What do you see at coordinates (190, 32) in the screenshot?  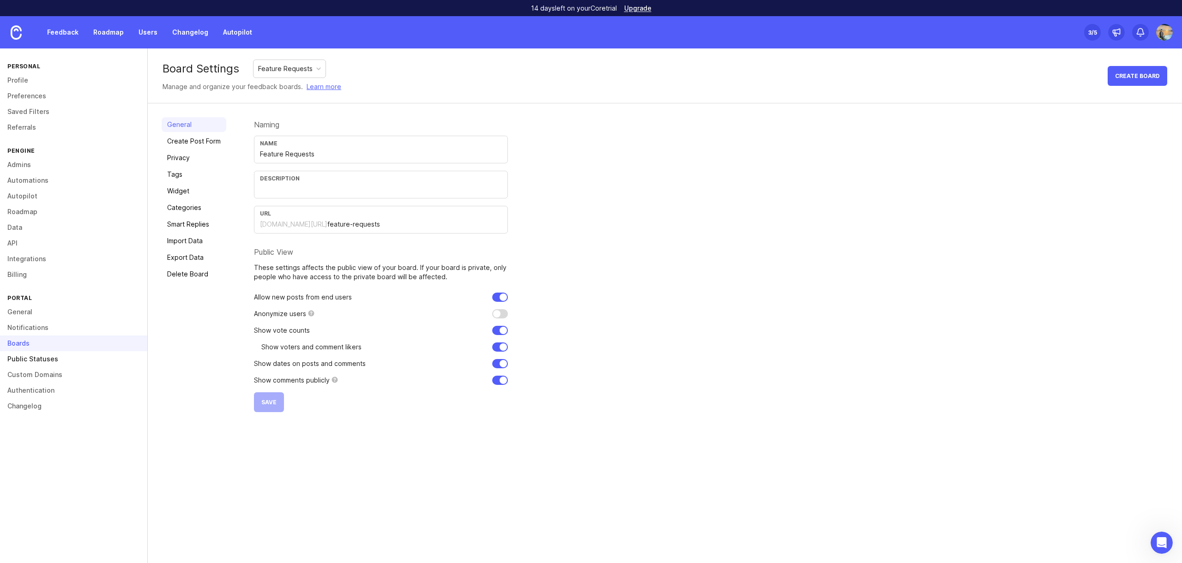 I see `a: Changelog` at bounding box center [190, 32].